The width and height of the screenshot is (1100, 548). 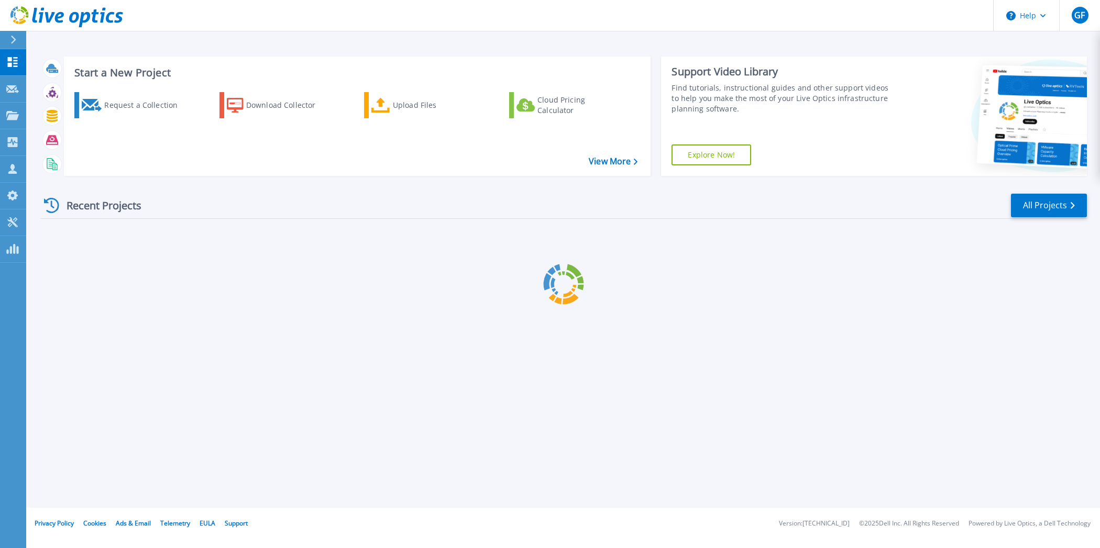 What do you see at coordinates (288, 105) in the screenshot?
I see `div: Download Collector` at bounding box center [288, 105].